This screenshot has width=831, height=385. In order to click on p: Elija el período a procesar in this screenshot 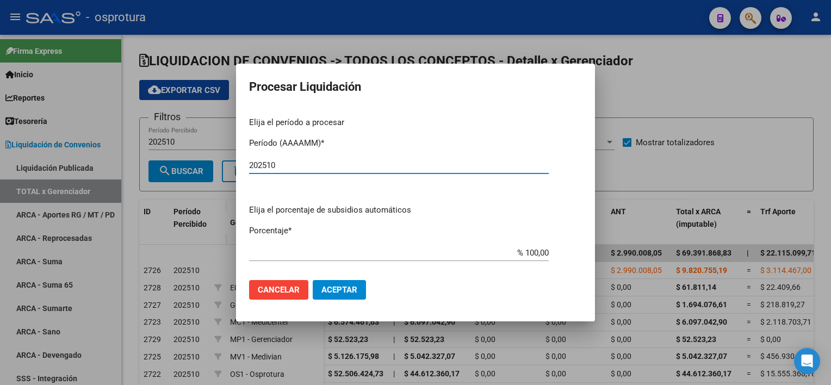, I will do `click(416, 122)`.